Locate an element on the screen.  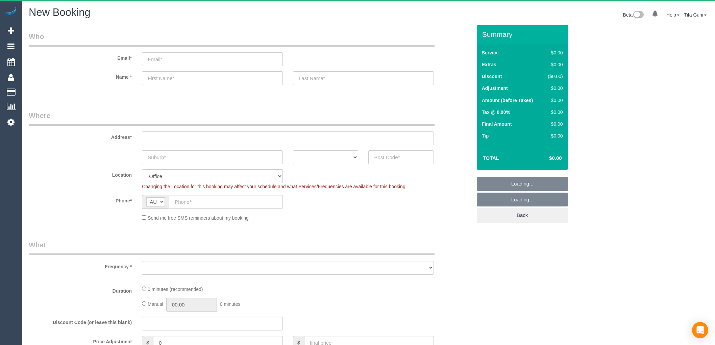
input: Suburb* is located at coordinates (212, 157).